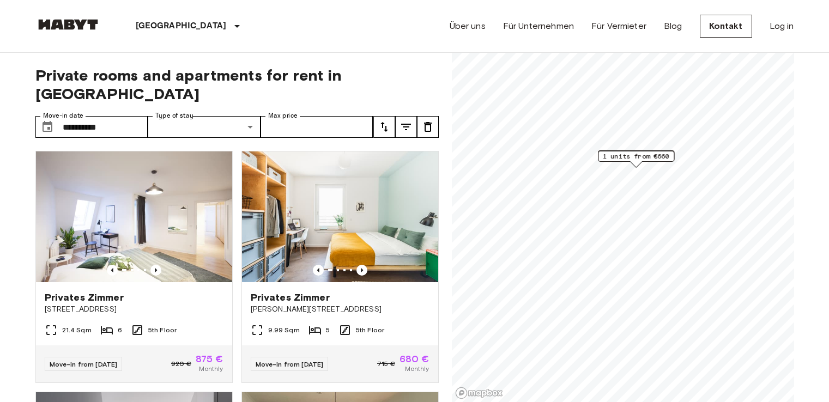 This screenshot has width=829, height=402. Describe the element at coordinates (340, 217) in the screenshot. I see `img: Marketing picture of unit DE-01-08-020-03Q` at that location.